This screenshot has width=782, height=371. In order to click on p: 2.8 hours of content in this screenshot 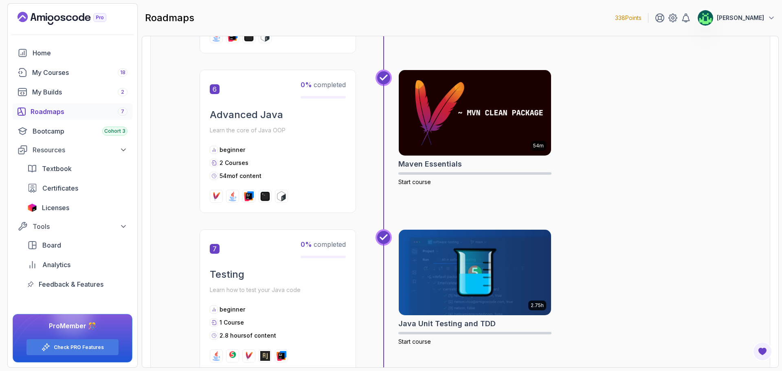, I will do `click(248, 336)`.